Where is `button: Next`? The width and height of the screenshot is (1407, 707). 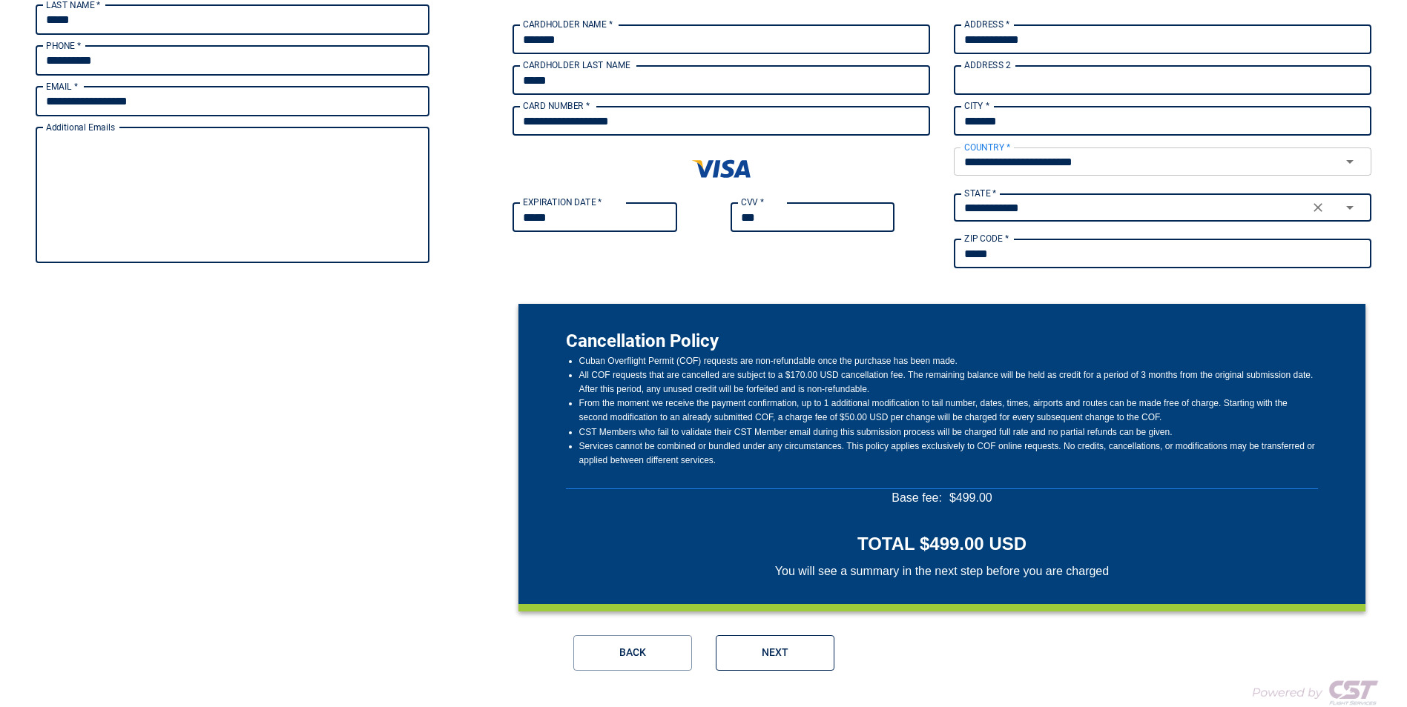
button: Next is located at coordinates (775, 653).